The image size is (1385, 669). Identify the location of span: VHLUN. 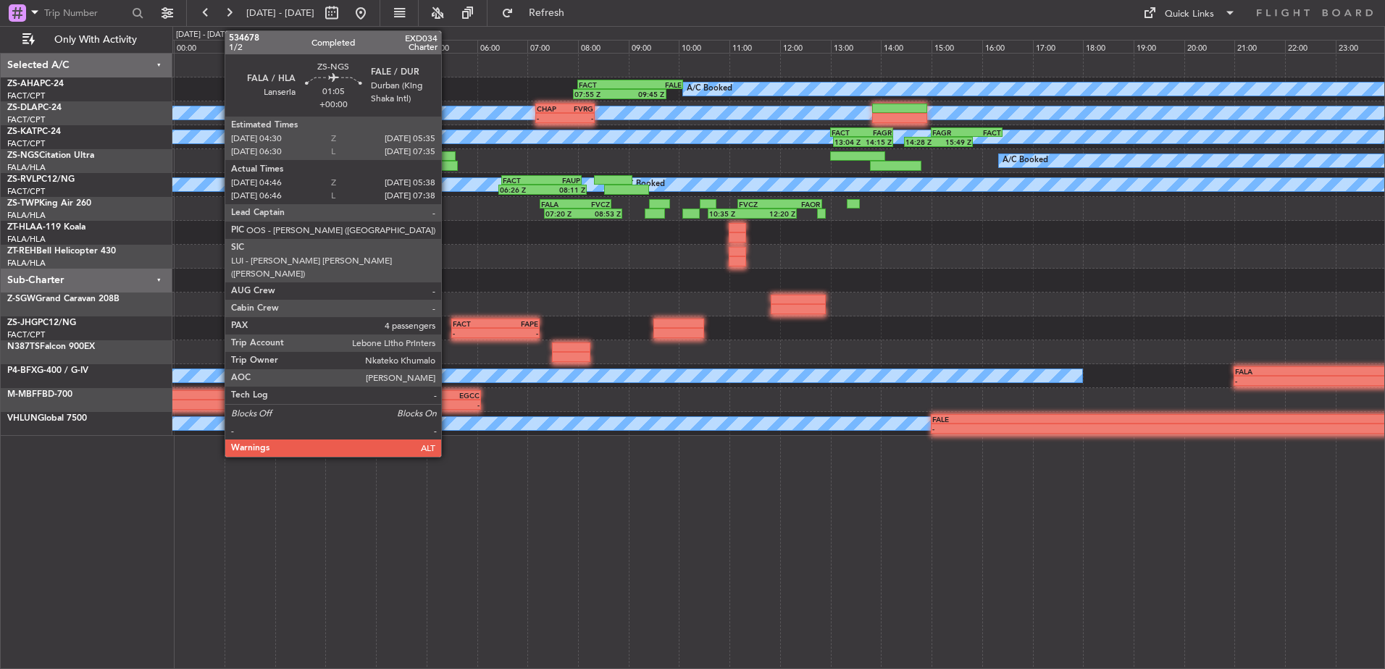
(22, 419).